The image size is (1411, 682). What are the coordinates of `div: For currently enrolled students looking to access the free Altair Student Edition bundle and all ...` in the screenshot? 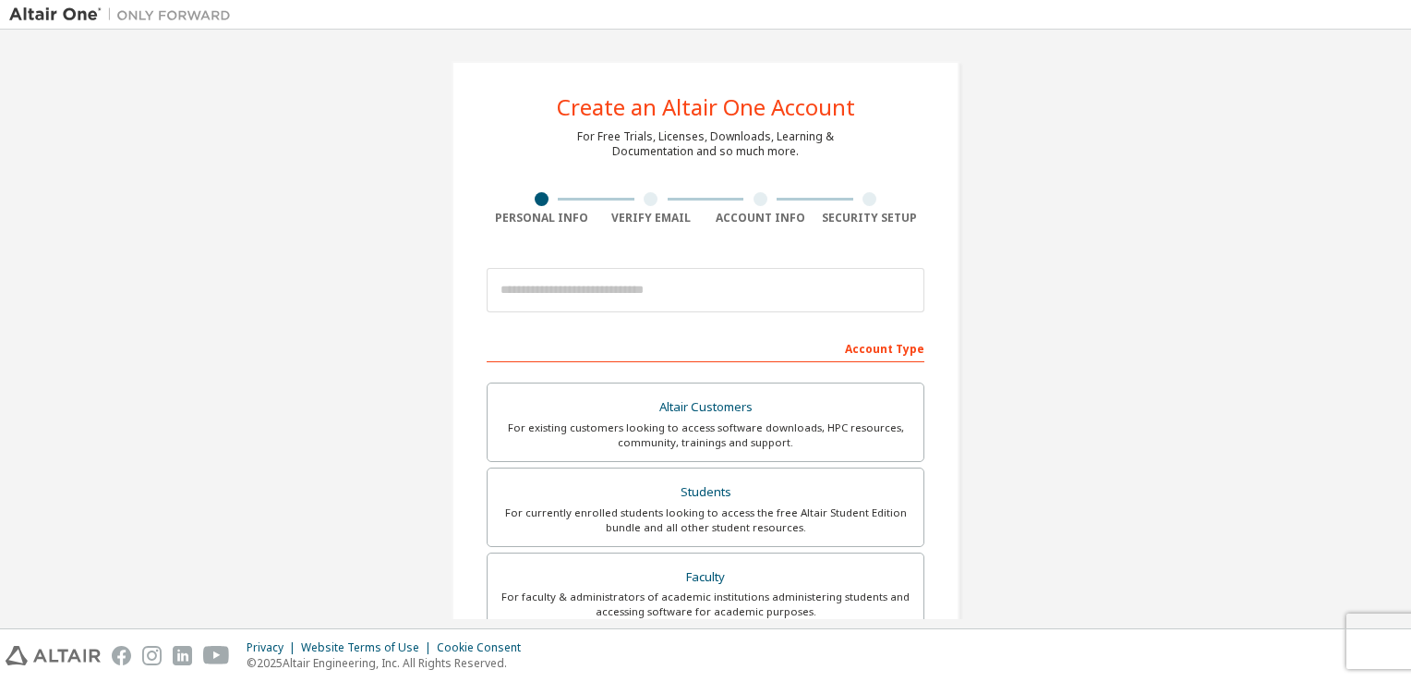 It's located at (706, 520).